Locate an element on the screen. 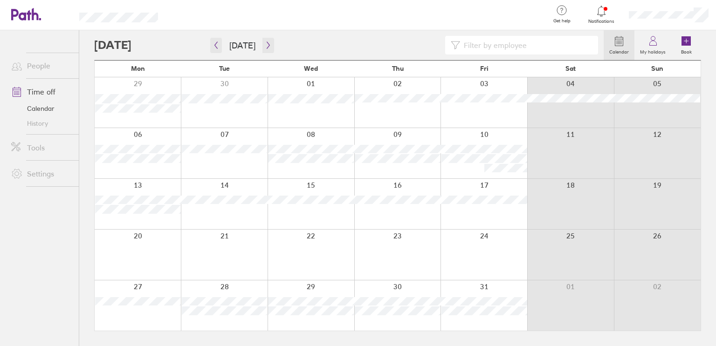 The height and width of the screenshot is (346, 716). a: People is located at coordinates (41, 66).